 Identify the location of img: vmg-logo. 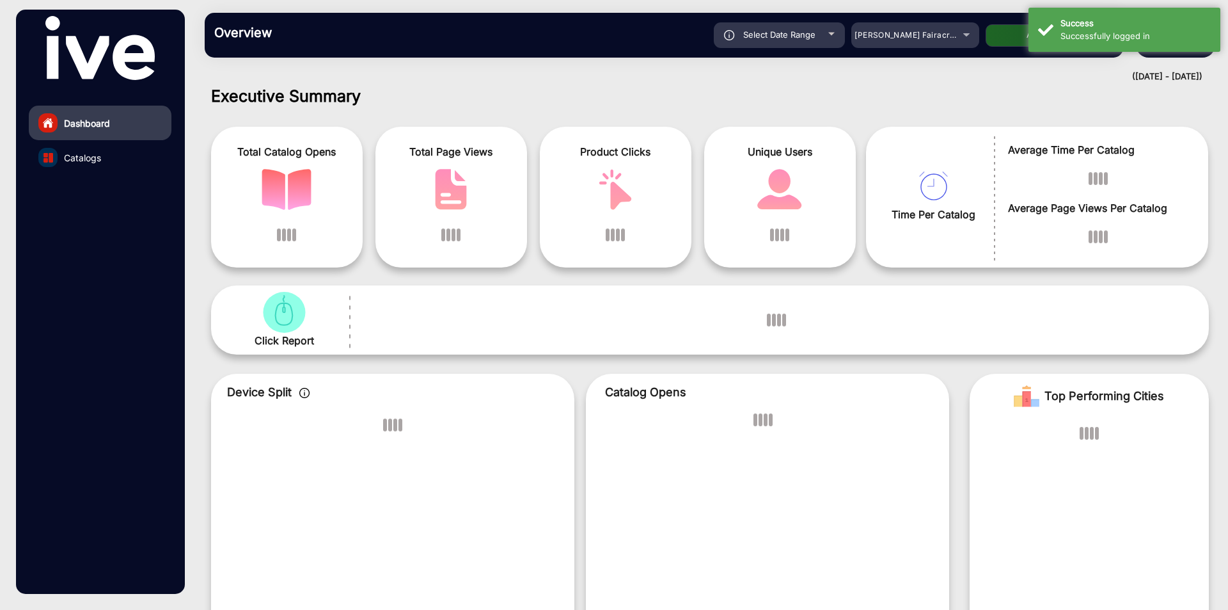
(100, 48).